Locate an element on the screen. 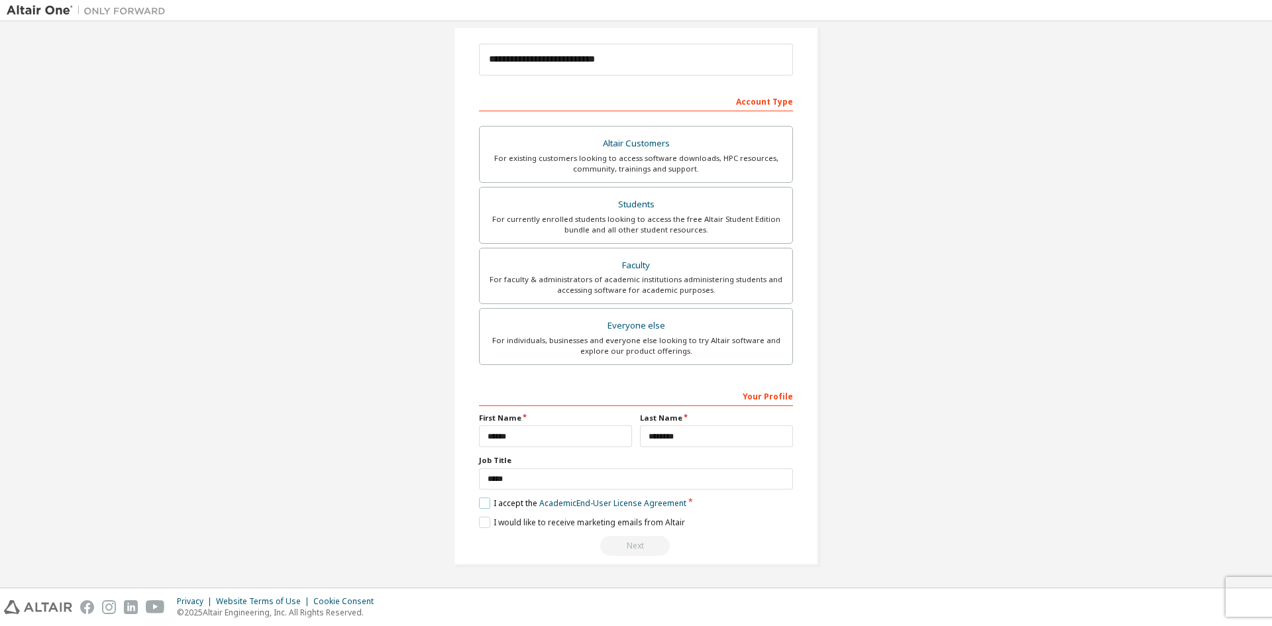 The image size is (1272, 626). div: Students is located at coordinates (636, 205).